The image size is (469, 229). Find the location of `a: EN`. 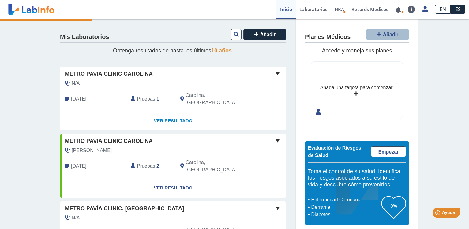

a: EN is located at coordinates (443, 9).